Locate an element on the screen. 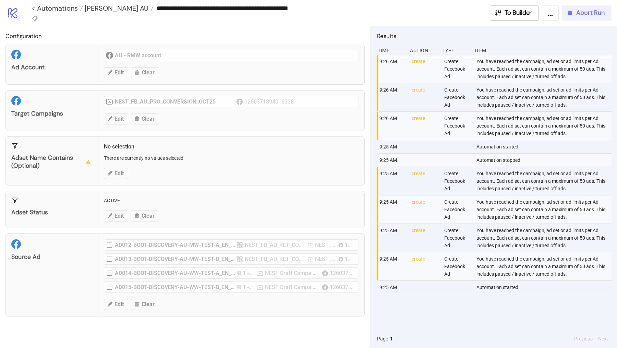 The image size is (617, 348). button: To Builder is located at coordinates (515, 13).